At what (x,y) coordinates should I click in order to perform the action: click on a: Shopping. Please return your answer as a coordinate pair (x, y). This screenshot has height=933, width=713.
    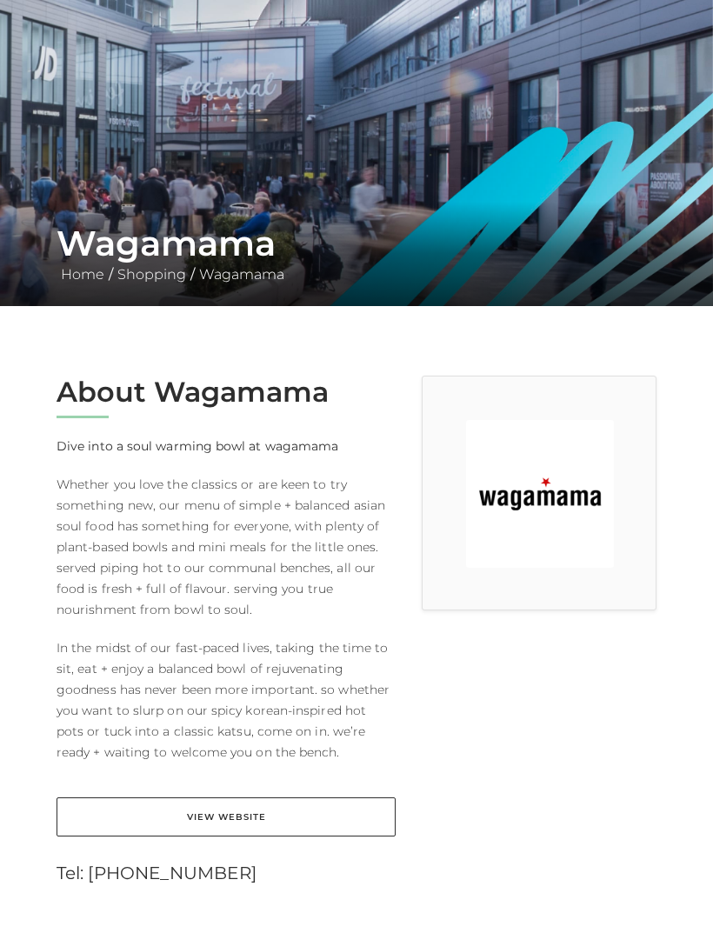
    Looking at the image, I should click on (151, 275).